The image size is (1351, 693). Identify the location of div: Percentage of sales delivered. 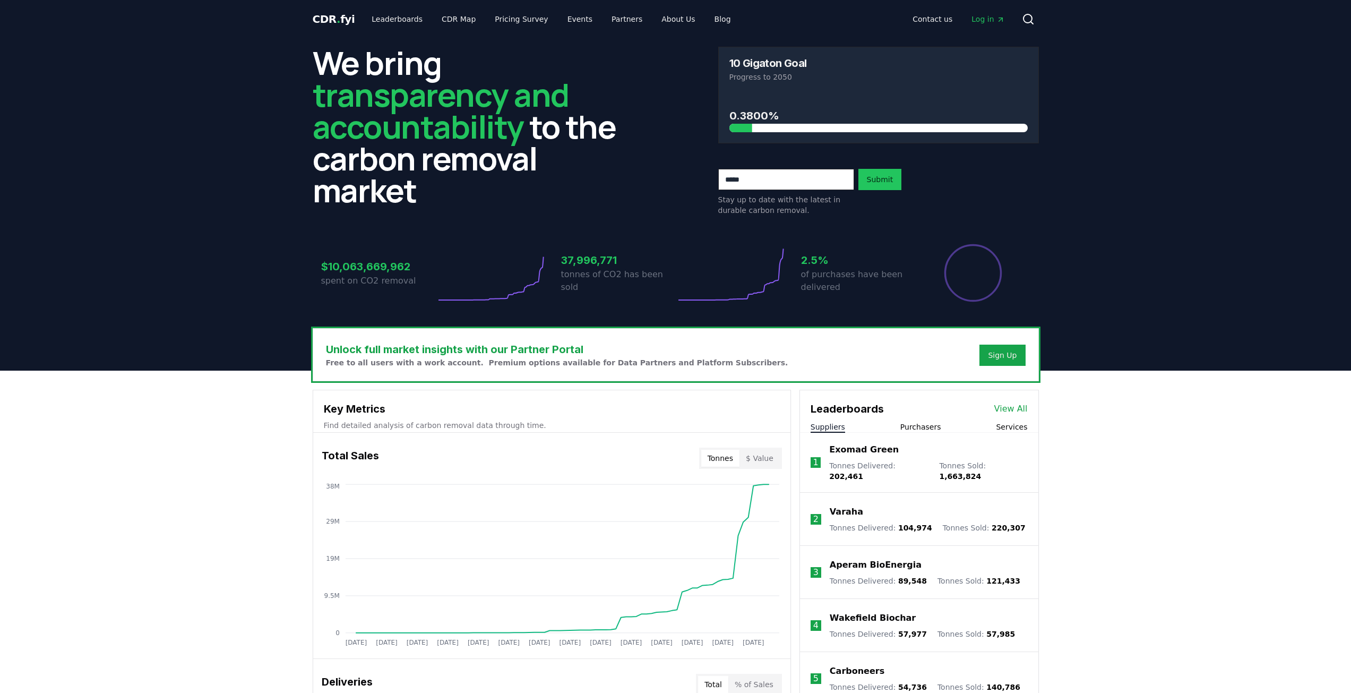
(973, 273).